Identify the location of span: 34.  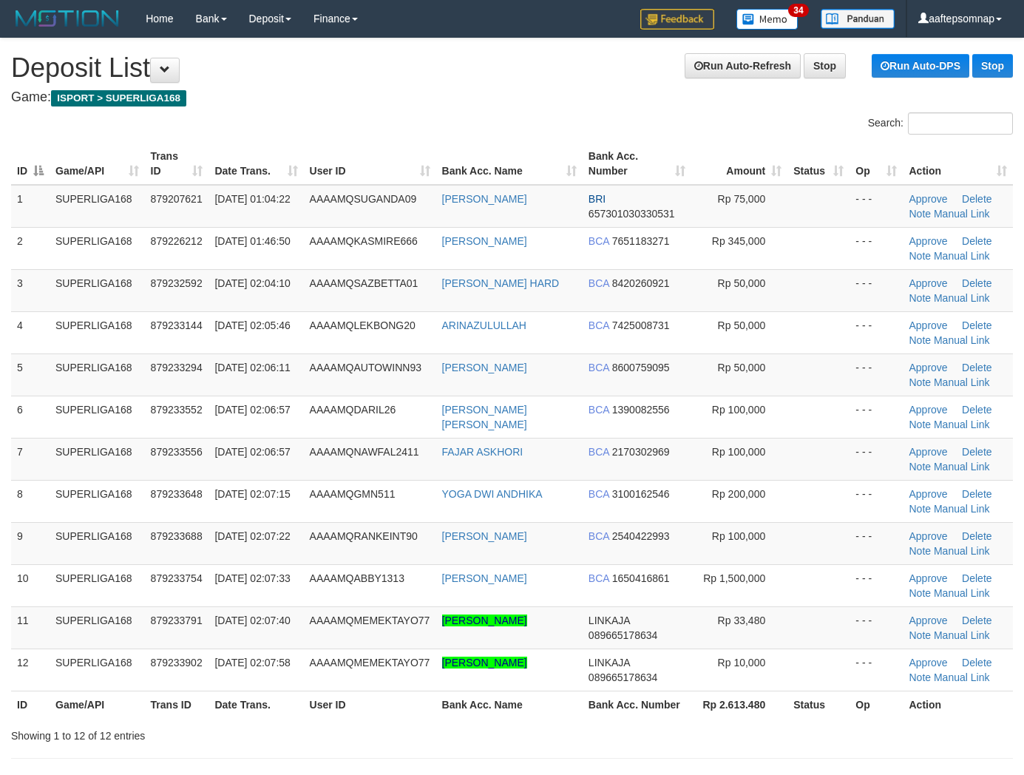
(798, 10).